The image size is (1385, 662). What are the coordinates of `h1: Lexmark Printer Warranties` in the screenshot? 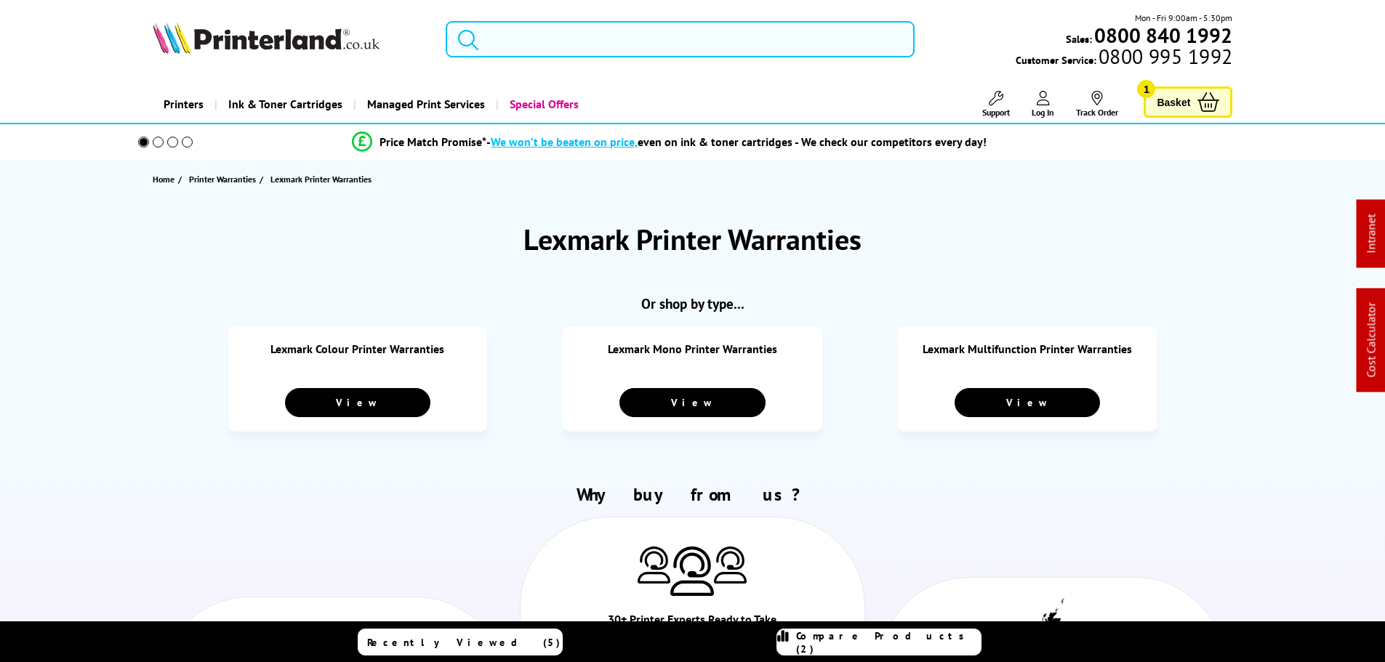 It's located at (692, 239).